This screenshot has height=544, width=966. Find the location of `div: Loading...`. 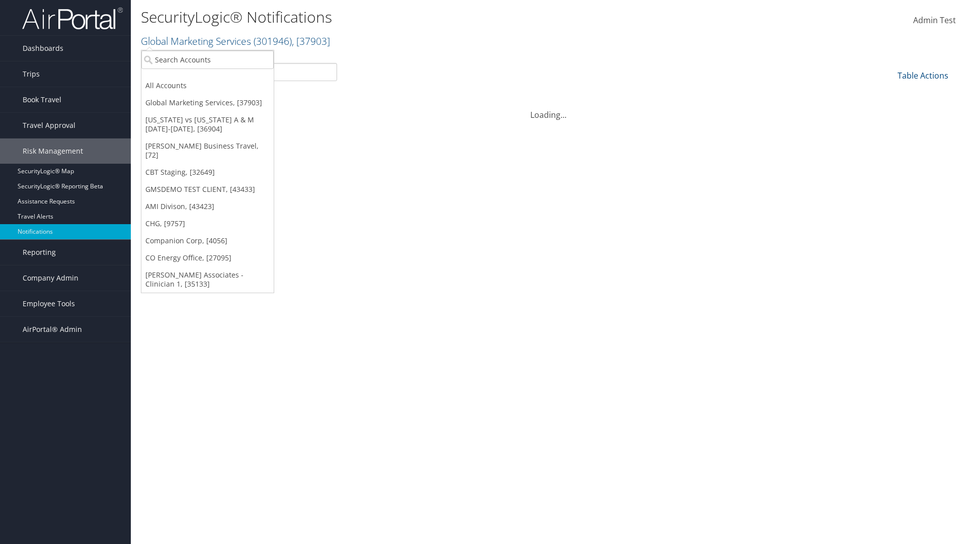

div: Loading... is located at coordinates (549, 109).